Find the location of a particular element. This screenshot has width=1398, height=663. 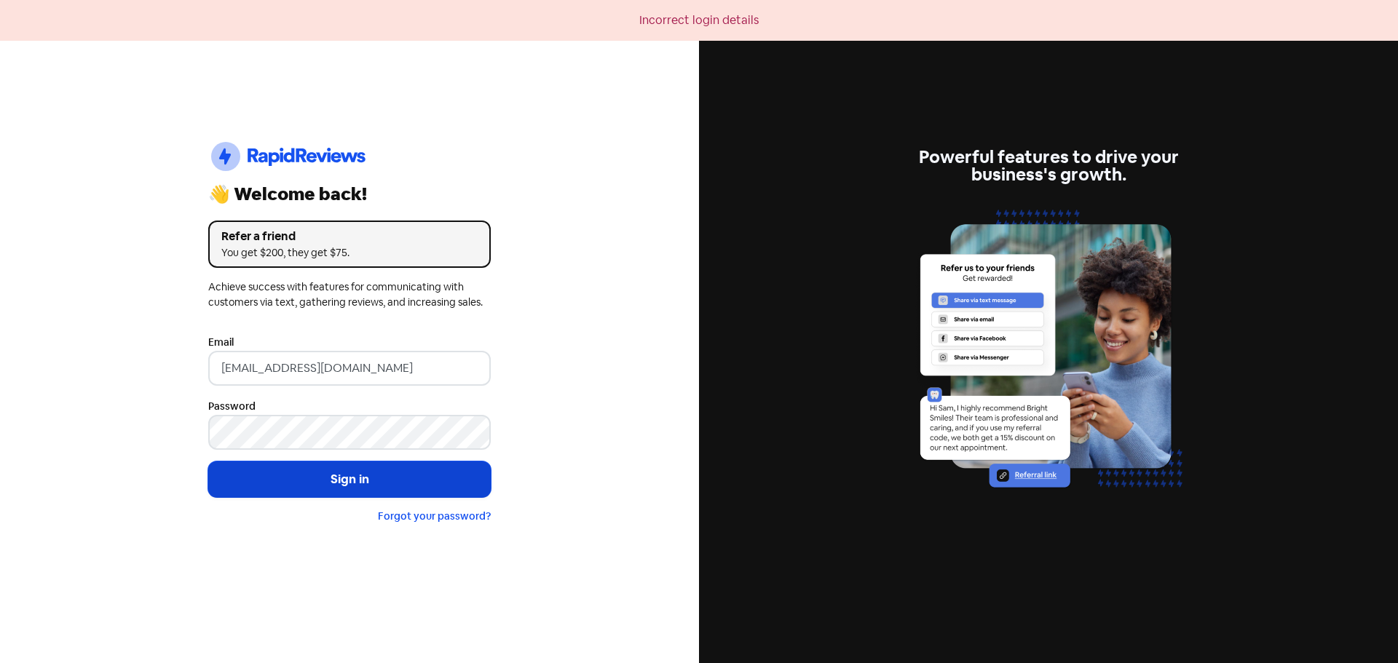

label: Password is located at coordinates (232, 406).